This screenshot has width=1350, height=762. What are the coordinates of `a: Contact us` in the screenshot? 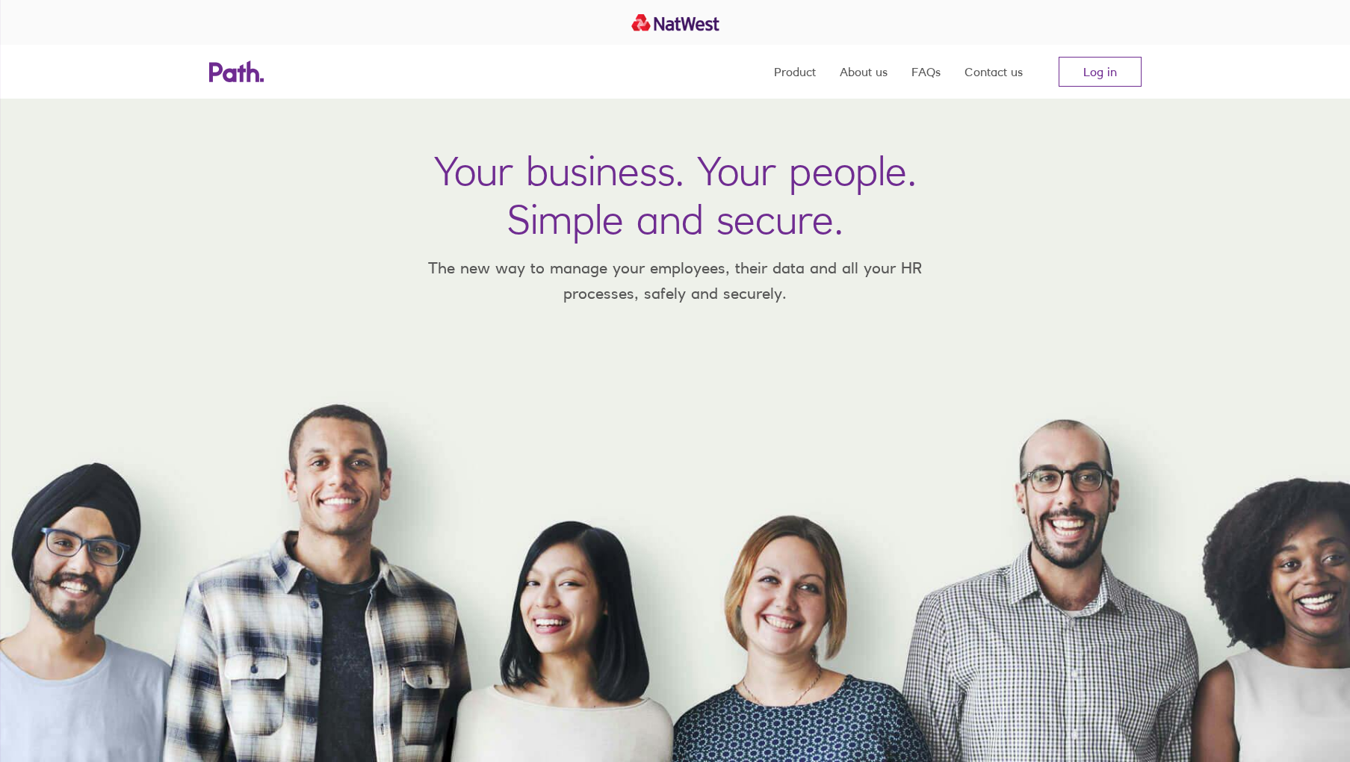 It's located at (994, 72).